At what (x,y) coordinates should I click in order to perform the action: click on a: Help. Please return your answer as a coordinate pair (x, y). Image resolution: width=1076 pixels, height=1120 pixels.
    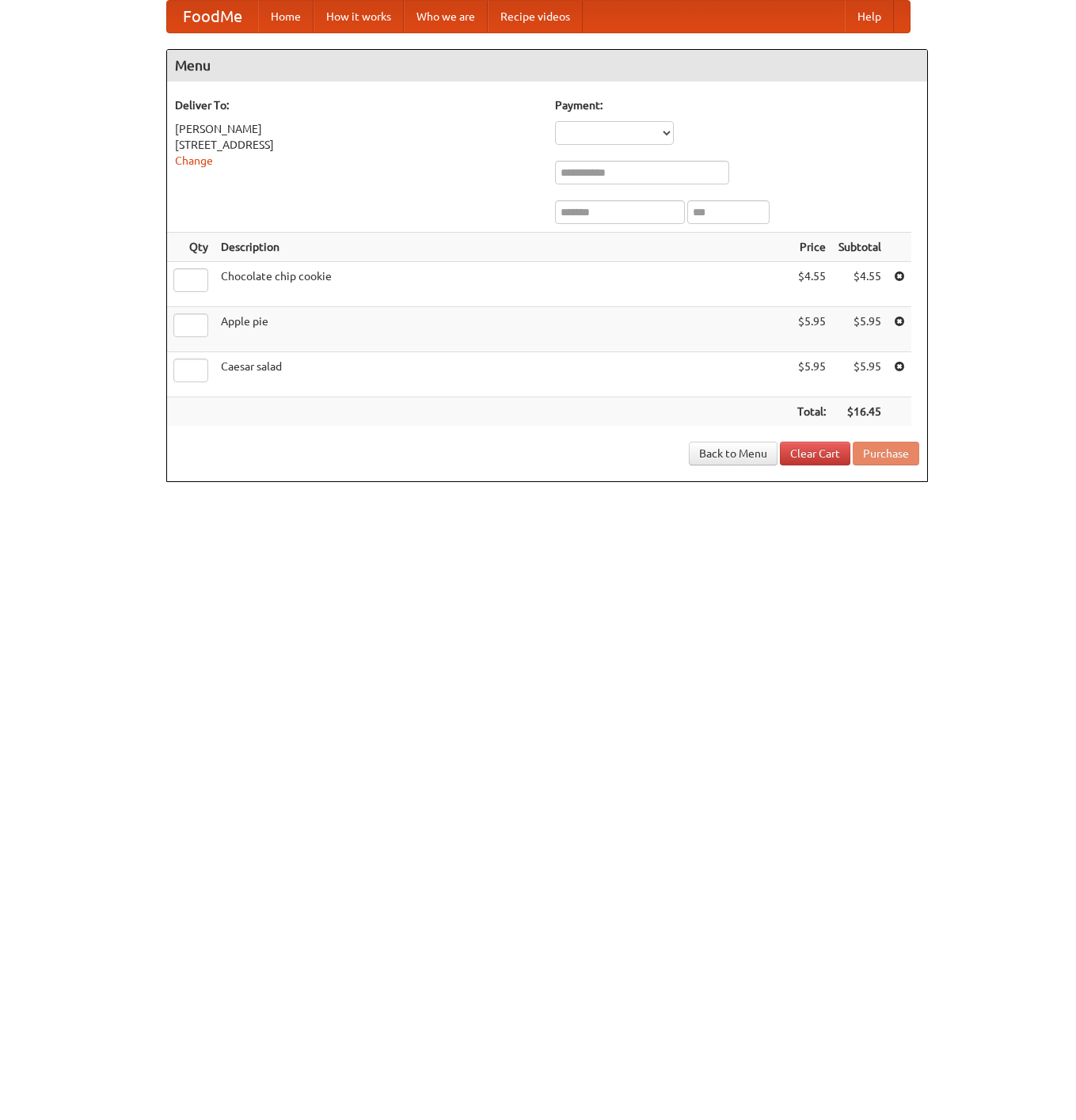
    Looking at the image, I should click on (869, 16).